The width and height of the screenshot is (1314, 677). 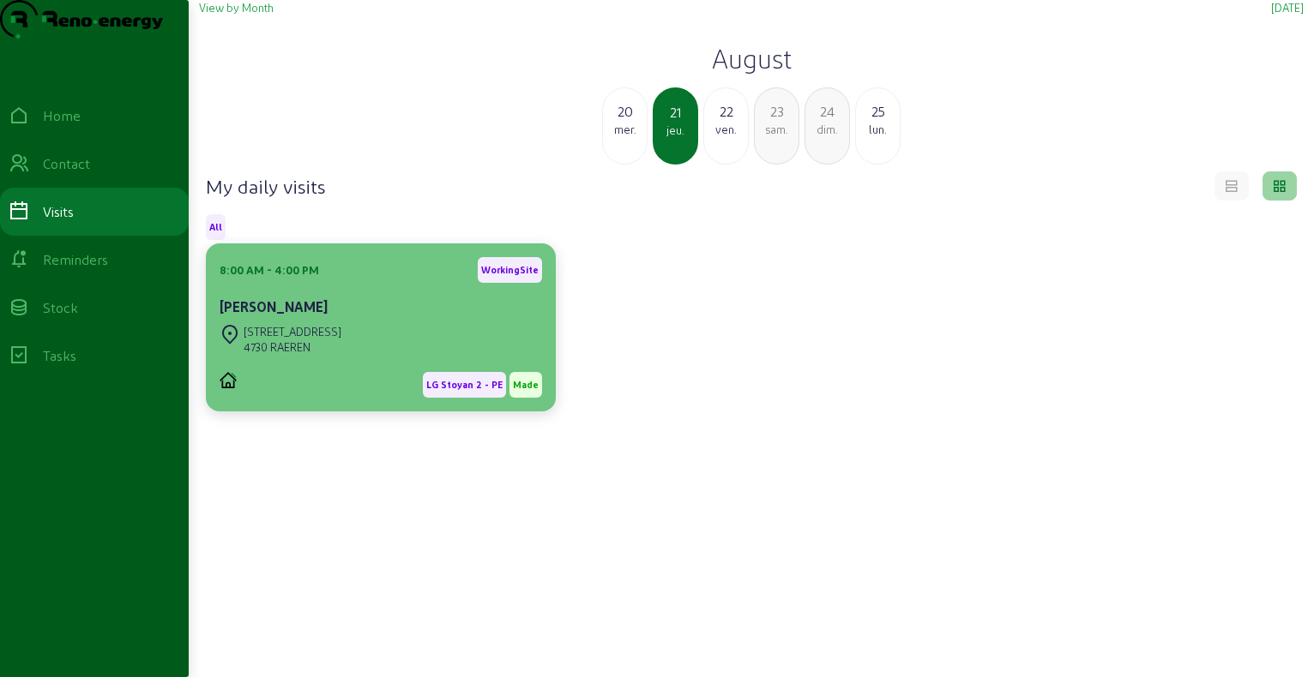 I want to click on div: jeu., so click(x=675, y=130).